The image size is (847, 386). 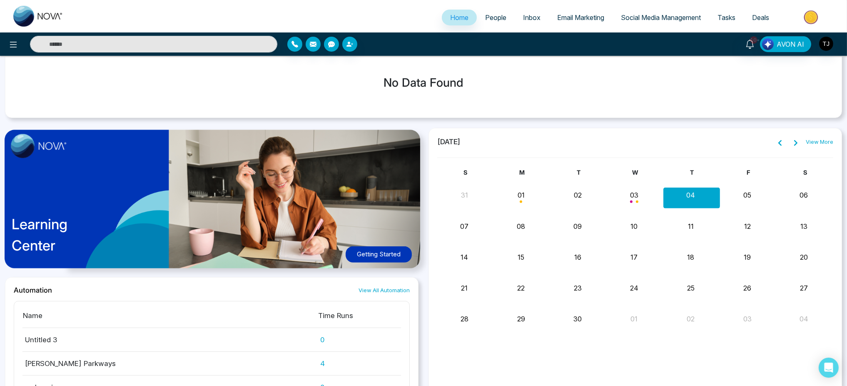 What do you see at coordinates (581, 17) in the screenshot?
I see `span: Email Marketing` at bounding box center [581, 17].